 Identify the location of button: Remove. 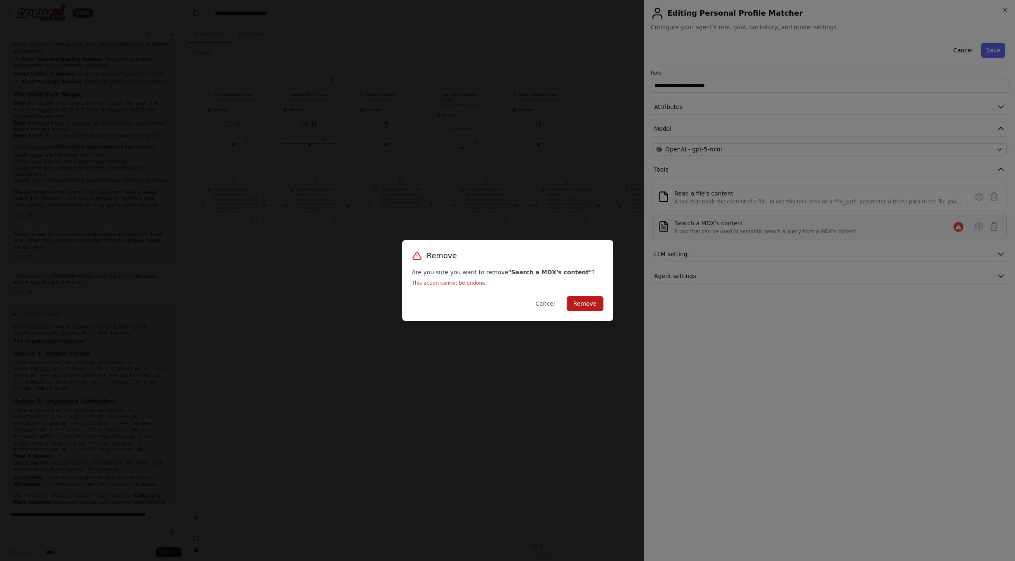
(585, 304).